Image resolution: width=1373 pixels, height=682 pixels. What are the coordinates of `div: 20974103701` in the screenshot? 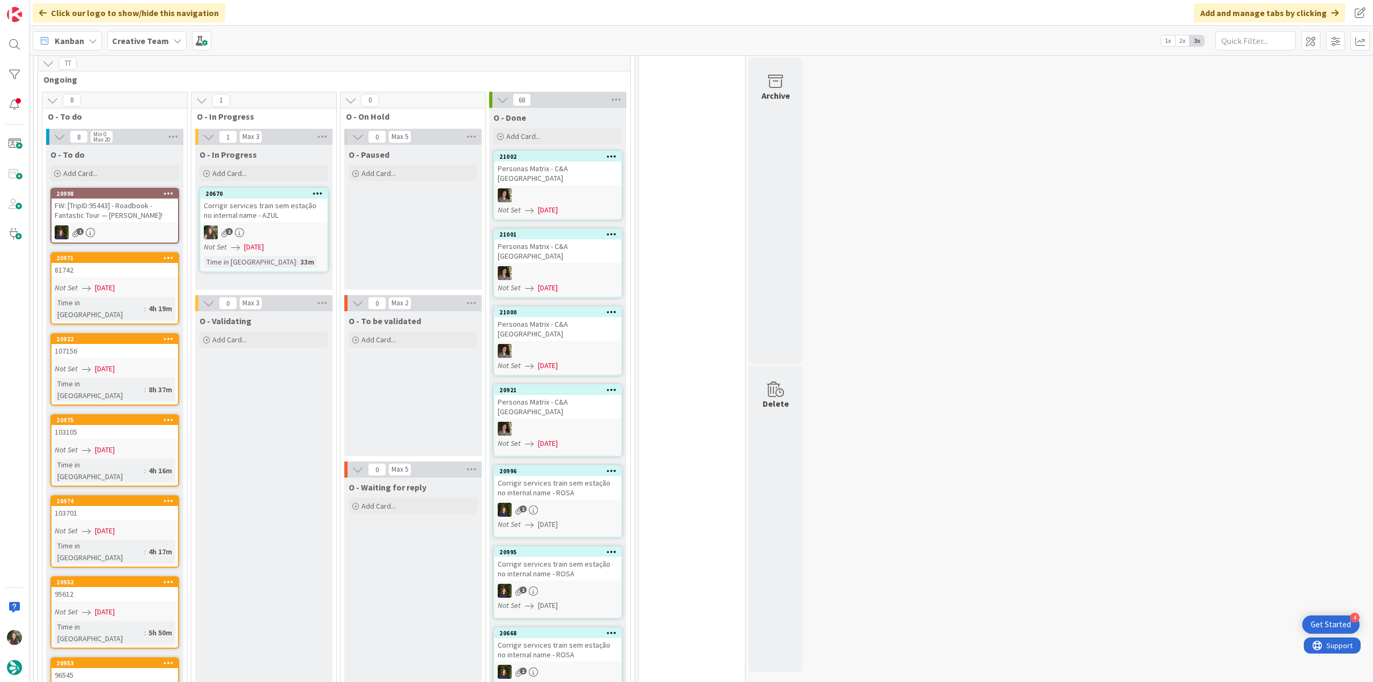 It's located at (115, 508).